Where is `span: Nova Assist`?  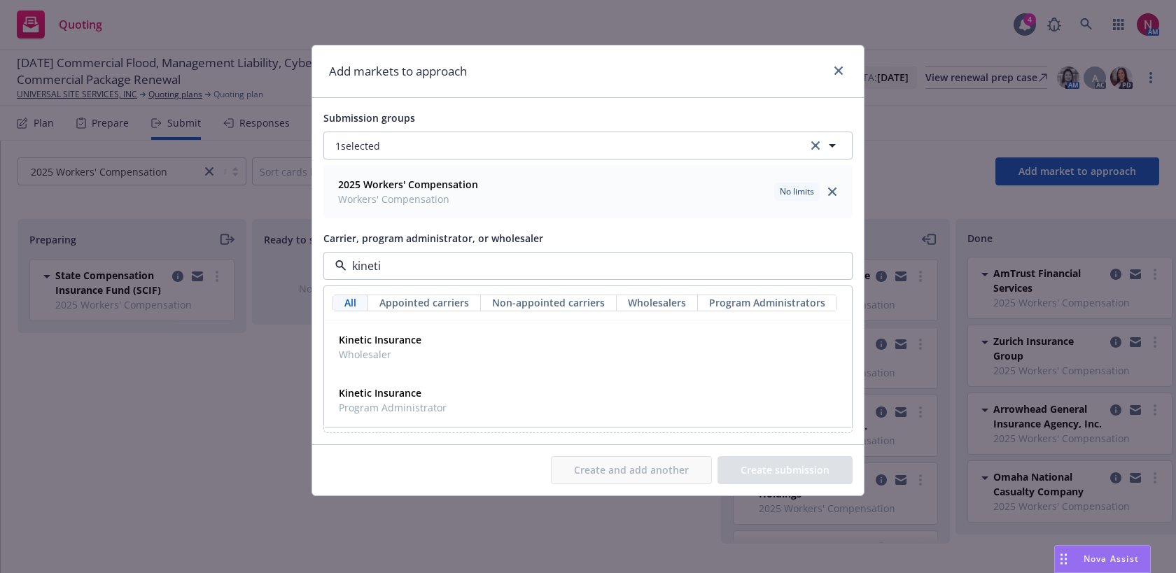
span: Nova Assist is located at coordinates (1111, 559).